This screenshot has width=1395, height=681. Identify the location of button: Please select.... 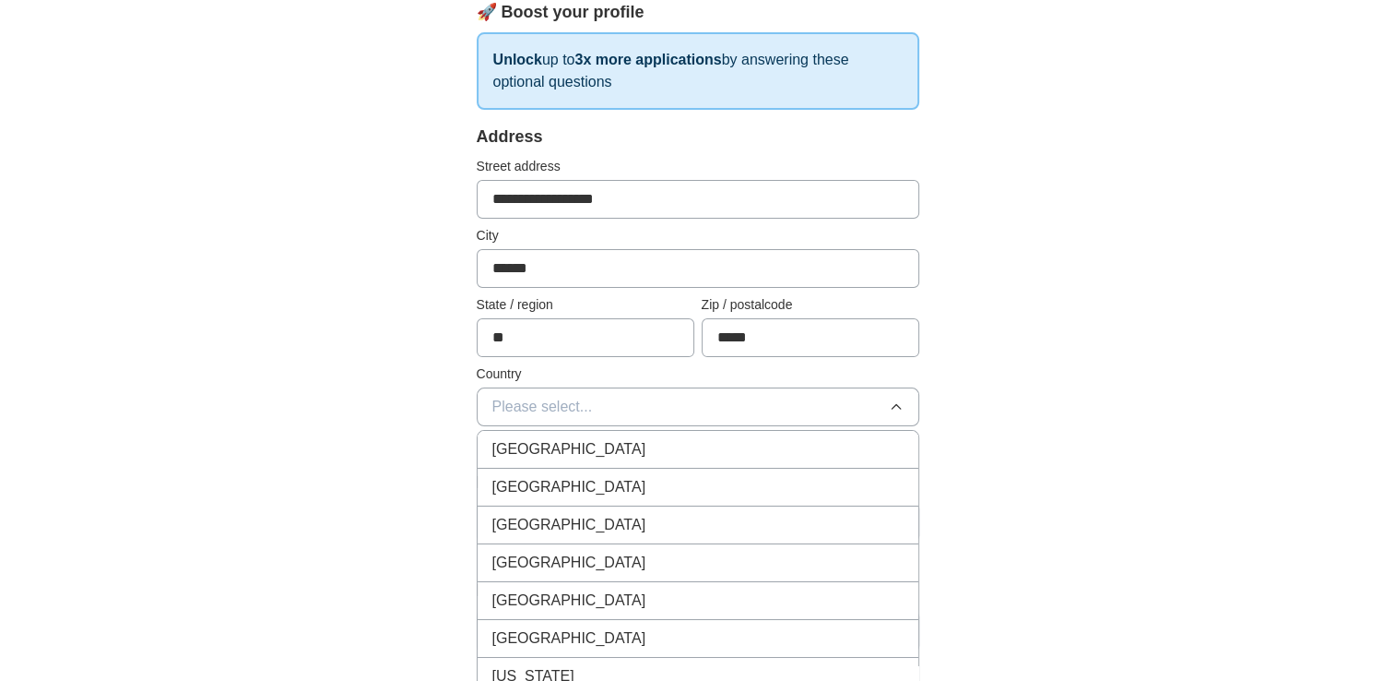
(698, 407).